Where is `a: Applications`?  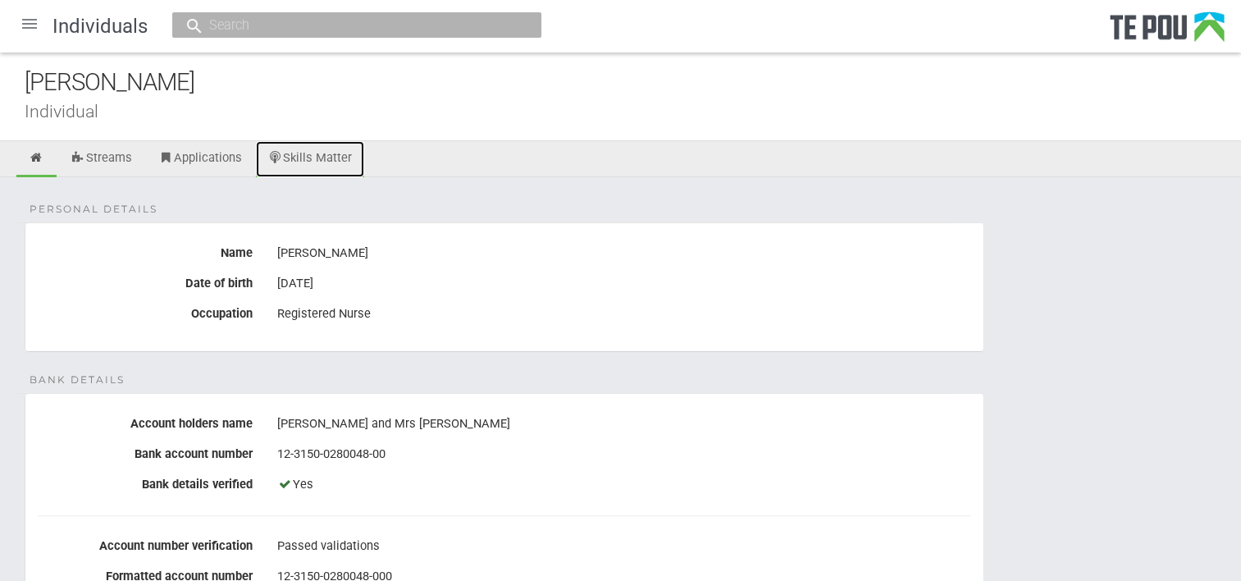
a: Applications is located at coordinates (200, 159).